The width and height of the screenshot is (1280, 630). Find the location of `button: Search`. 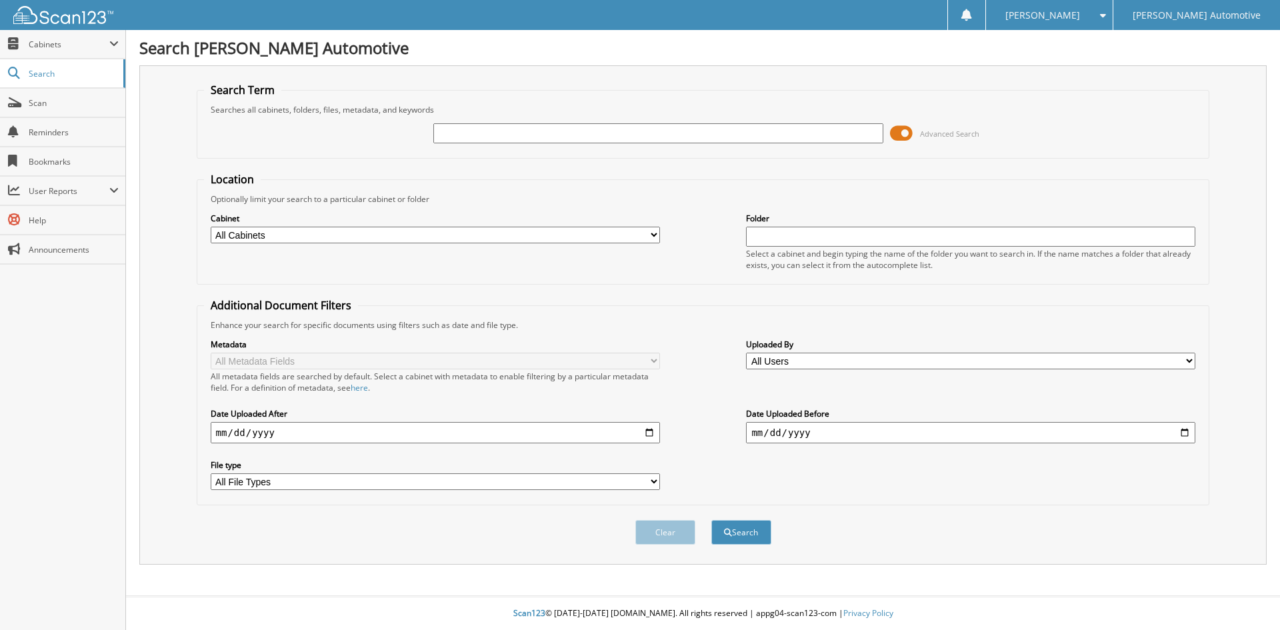

button: Search is located at coordinates (742, 532).